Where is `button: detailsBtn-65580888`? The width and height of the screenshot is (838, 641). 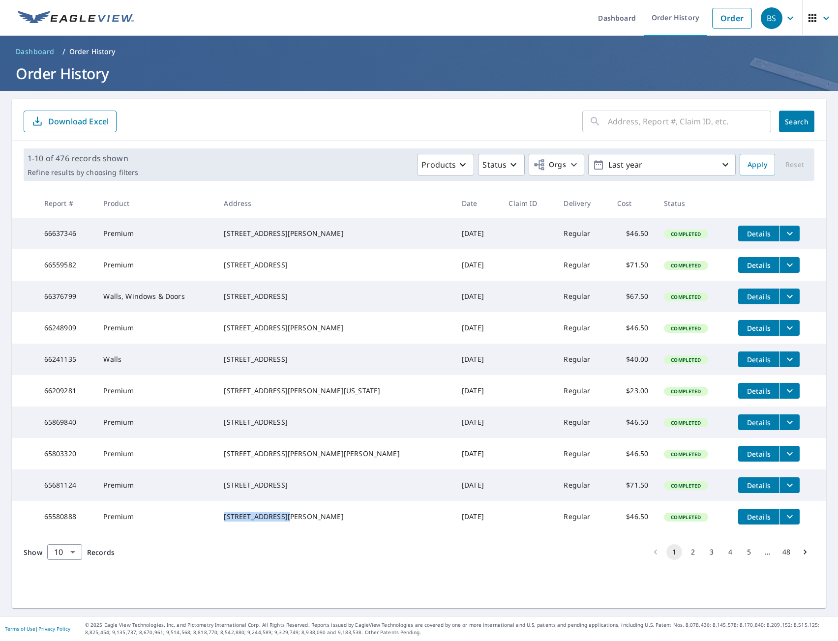 button: detailsBtn-65580888 is located at coordinates (759, 517).